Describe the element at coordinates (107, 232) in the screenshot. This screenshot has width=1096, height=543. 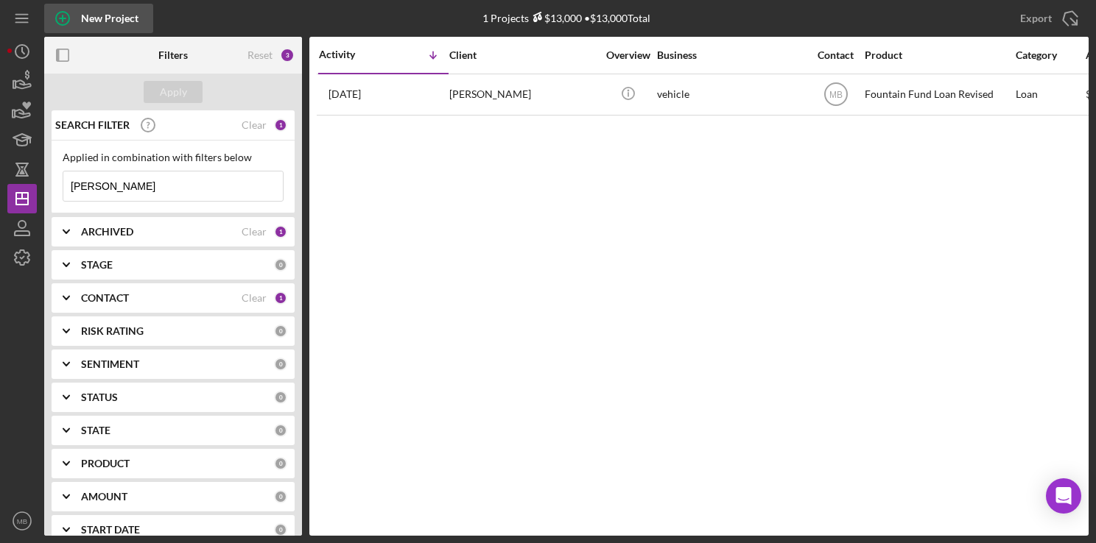
I see `b: ARCHIVED` at that location.